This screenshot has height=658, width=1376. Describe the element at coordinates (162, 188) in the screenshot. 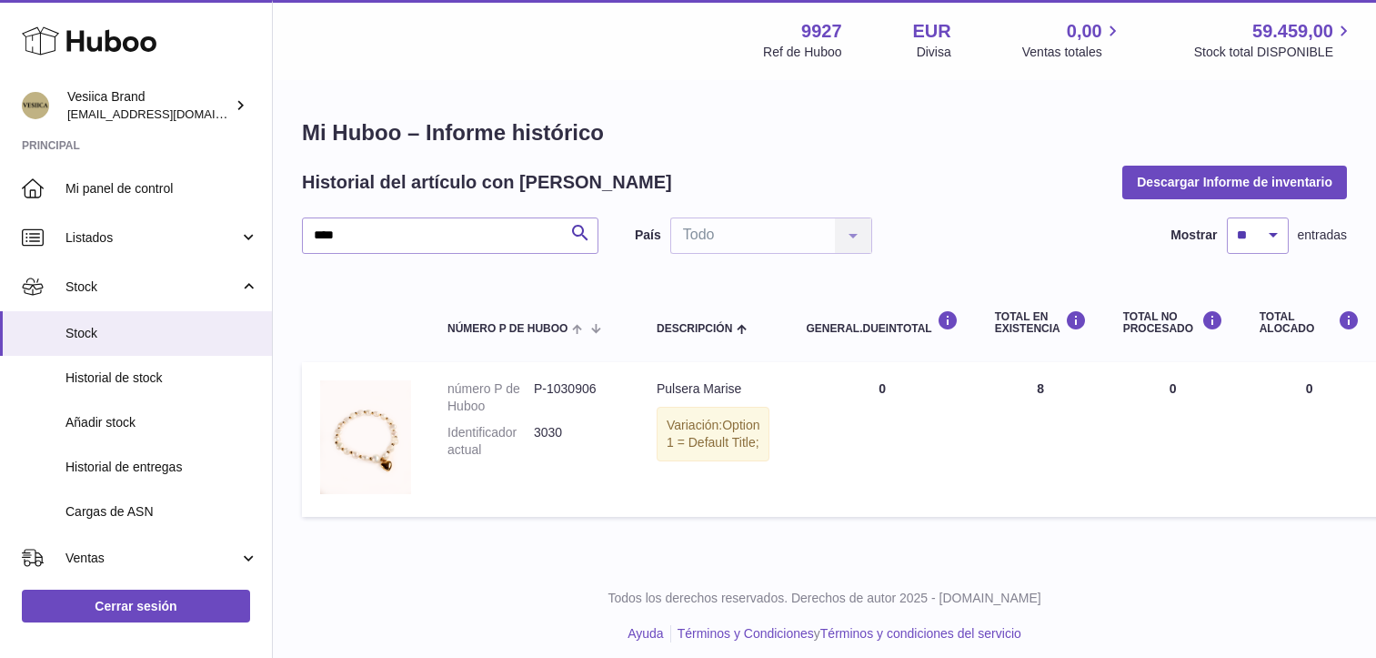

I see `span: Mi panel de control` at that location.